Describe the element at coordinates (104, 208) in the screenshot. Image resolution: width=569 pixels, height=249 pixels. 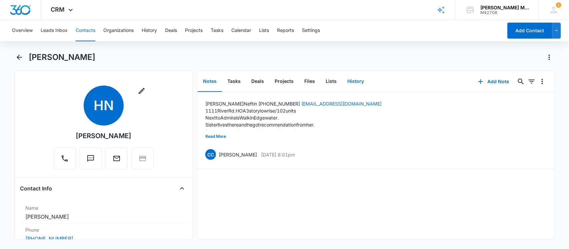
I see `label: Name` at that location.